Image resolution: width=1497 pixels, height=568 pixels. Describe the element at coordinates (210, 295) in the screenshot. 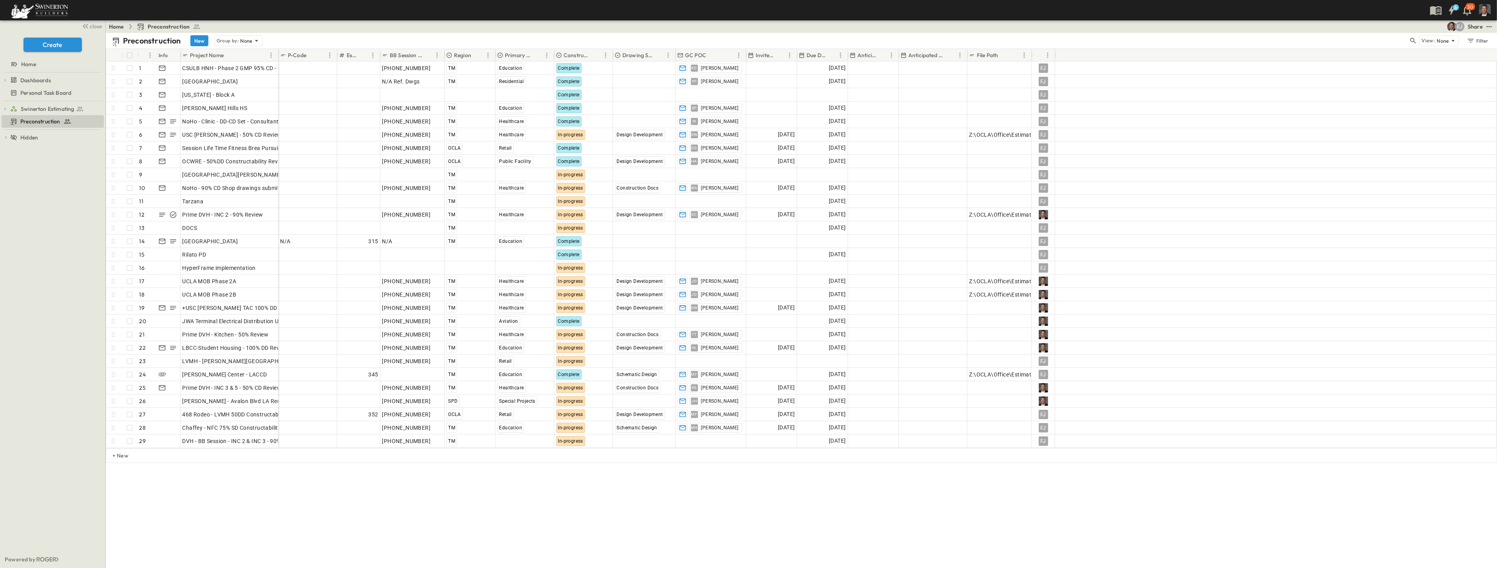

I see `span: UCLA MOB Phase 2B` at that location.